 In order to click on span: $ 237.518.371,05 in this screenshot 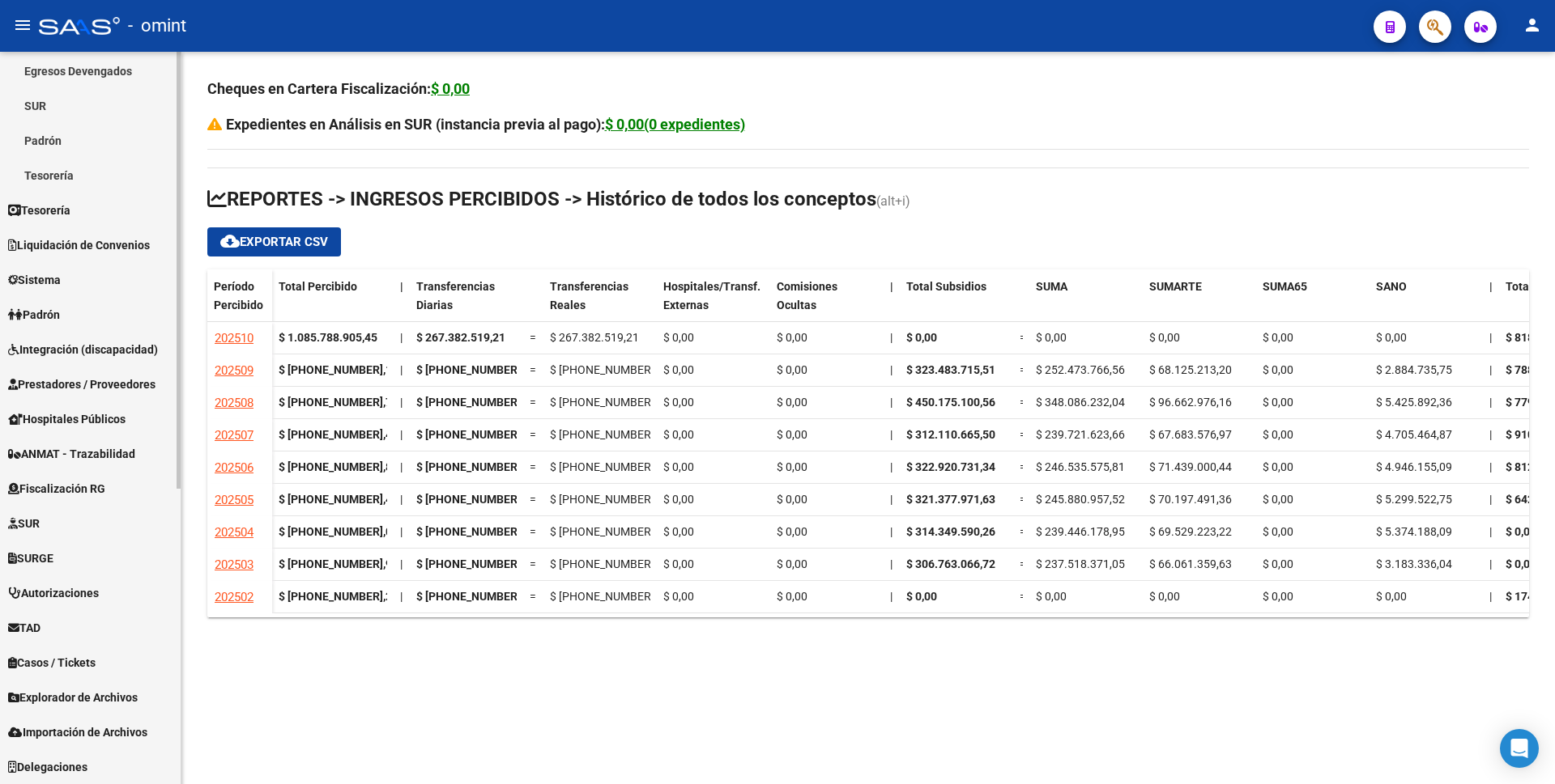, I will do `click(1080, 564)`.